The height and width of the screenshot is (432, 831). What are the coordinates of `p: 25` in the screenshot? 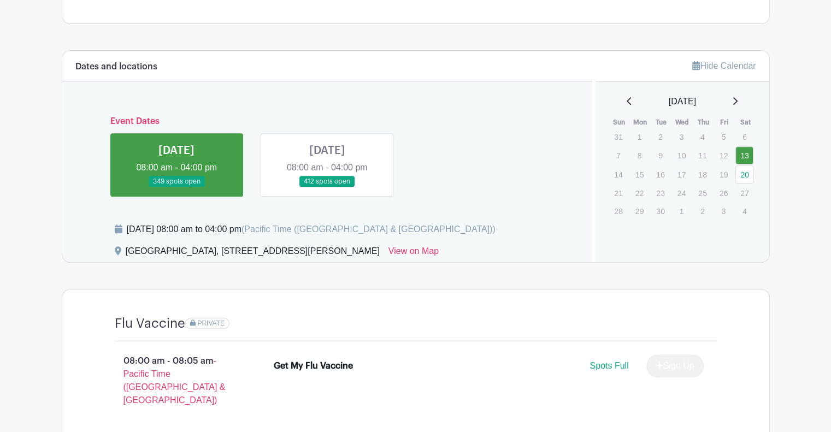 It's located at (702, 193).